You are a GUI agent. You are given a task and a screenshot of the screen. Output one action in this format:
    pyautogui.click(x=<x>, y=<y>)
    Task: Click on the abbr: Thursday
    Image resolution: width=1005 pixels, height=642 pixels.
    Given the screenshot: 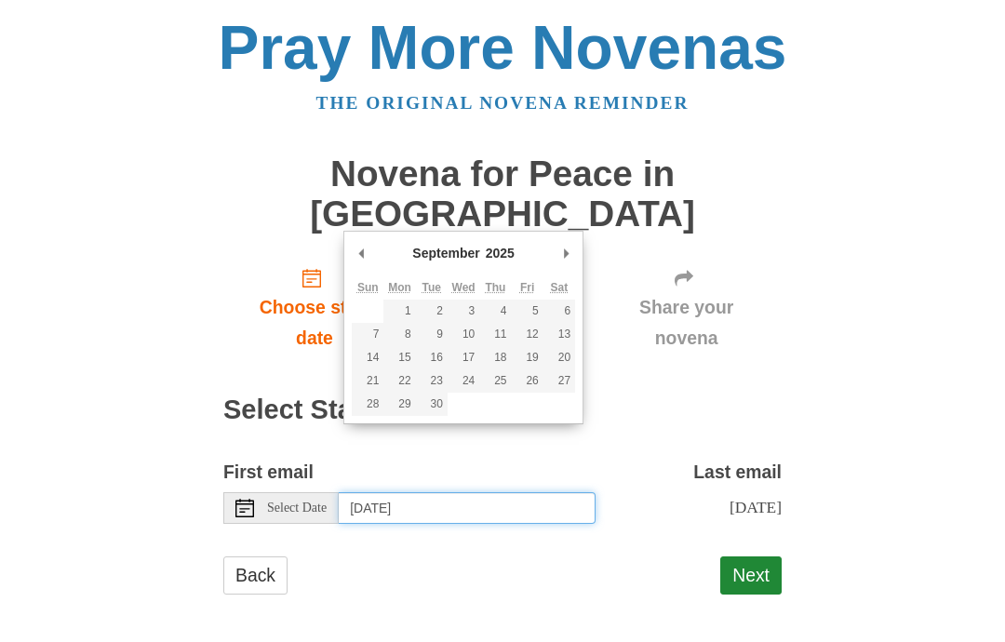 What is the action you would take?
    pyautogui.click(x=495, y=287)
    